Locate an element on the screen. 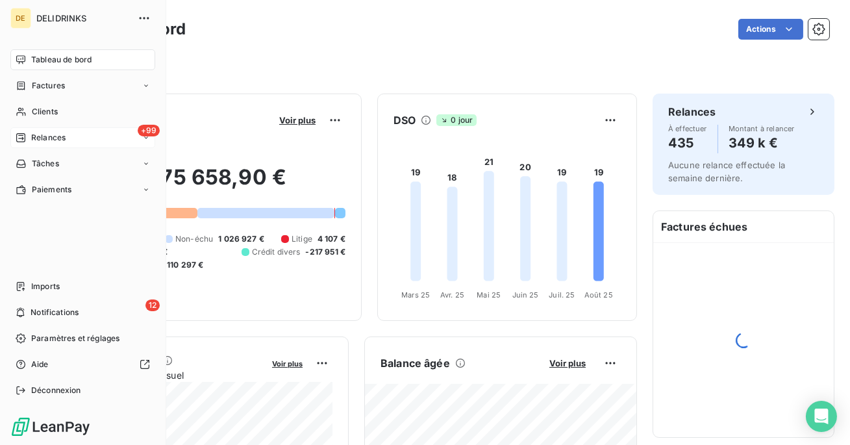 The height and width of the screenshot is (445, 850). span: Paiements is located at coordinates (51, 190).